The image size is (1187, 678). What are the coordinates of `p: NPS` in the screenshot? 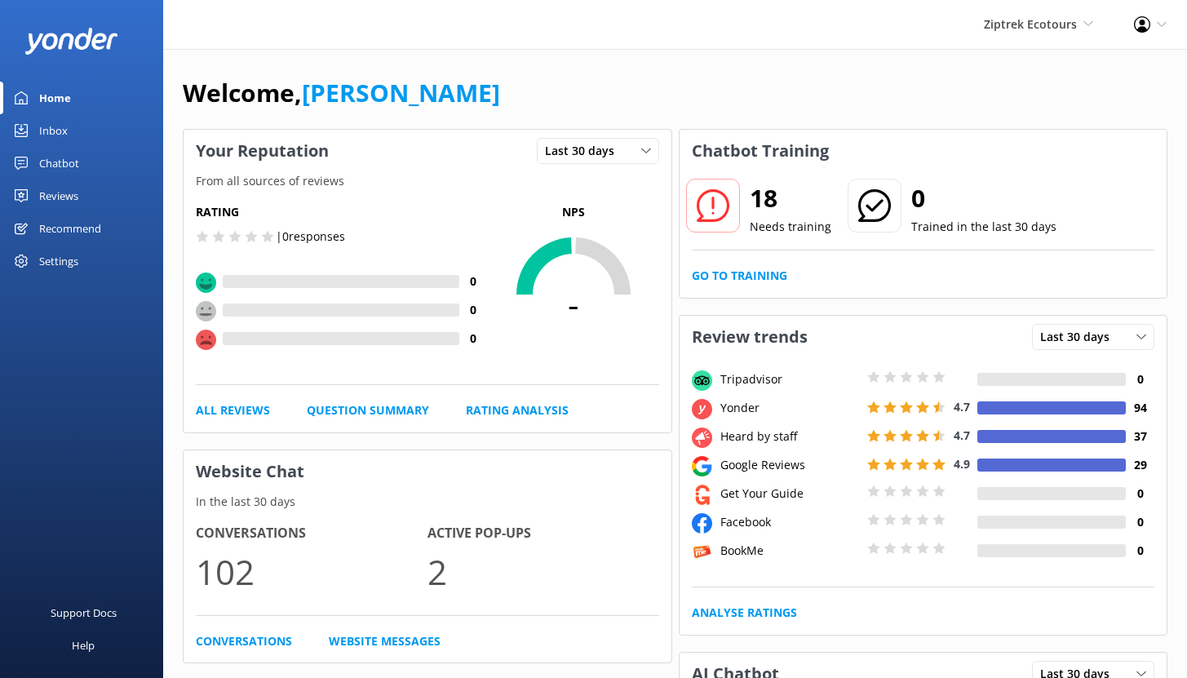 It's located at (573, 212).